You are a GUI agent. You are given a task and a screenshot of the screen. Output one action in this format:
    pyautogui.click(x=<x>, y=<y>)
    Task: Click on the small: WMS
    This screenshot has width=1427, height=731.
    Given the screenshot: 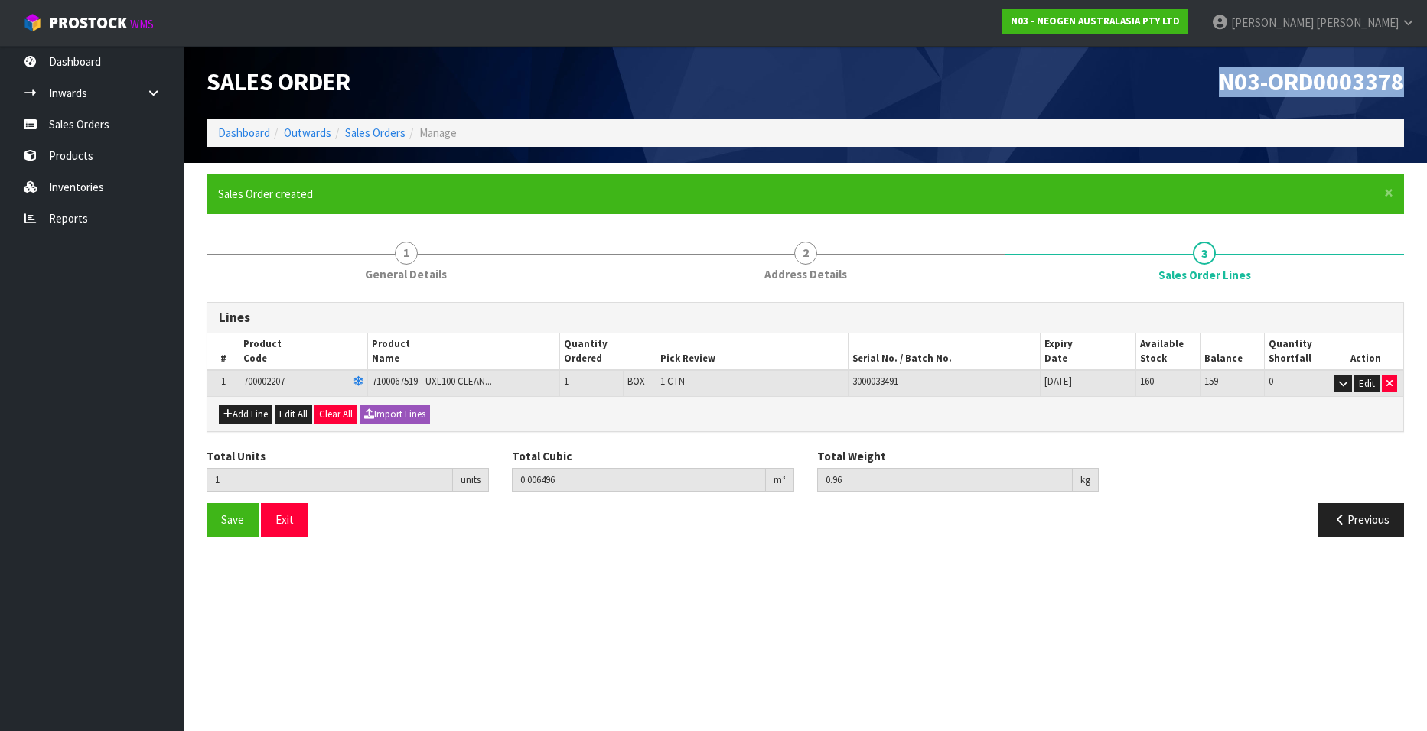 What is the action you would take?
    pyautogui.click(x=142, y=24)
    